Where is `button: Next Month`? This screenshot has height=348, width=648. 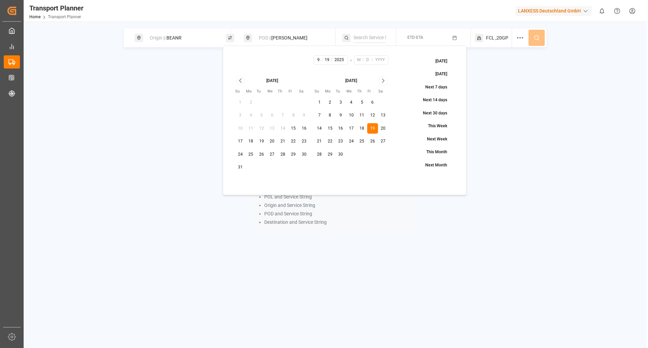 button: Next Month is located at coordinates (432, 165).